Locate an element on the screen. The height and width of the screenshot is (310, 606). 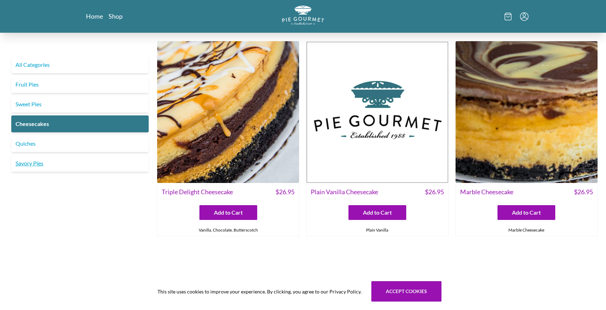
div: Plain Vanilla is located at coordinates (377, 230).